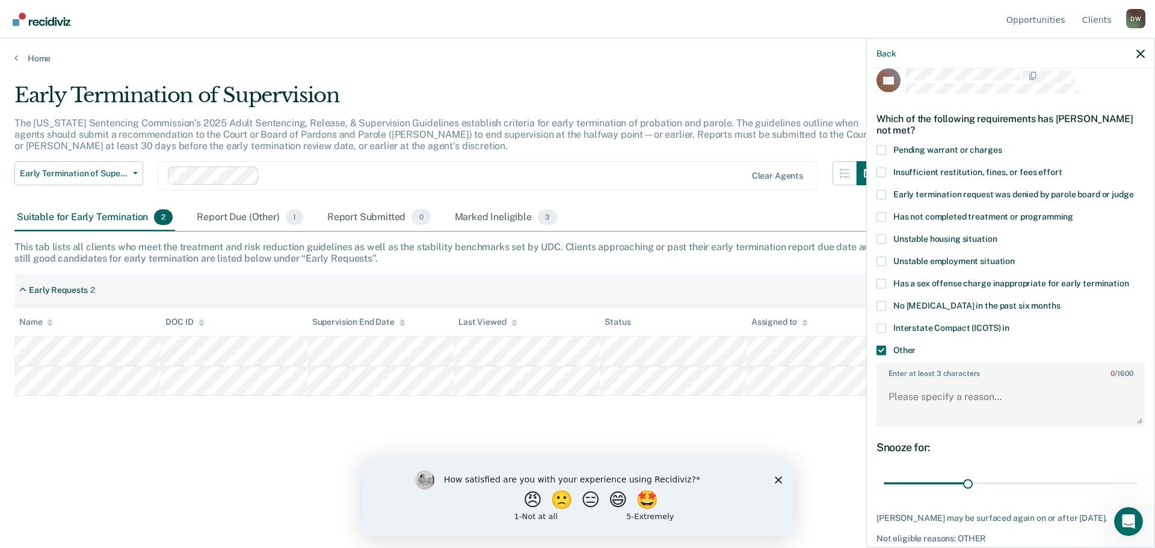 The height and width of the screenshot is (548, 1155). What do you see at coordinates (904, 349) in the screenshot?
I see `span: Other` at bounding box center [904, 349].